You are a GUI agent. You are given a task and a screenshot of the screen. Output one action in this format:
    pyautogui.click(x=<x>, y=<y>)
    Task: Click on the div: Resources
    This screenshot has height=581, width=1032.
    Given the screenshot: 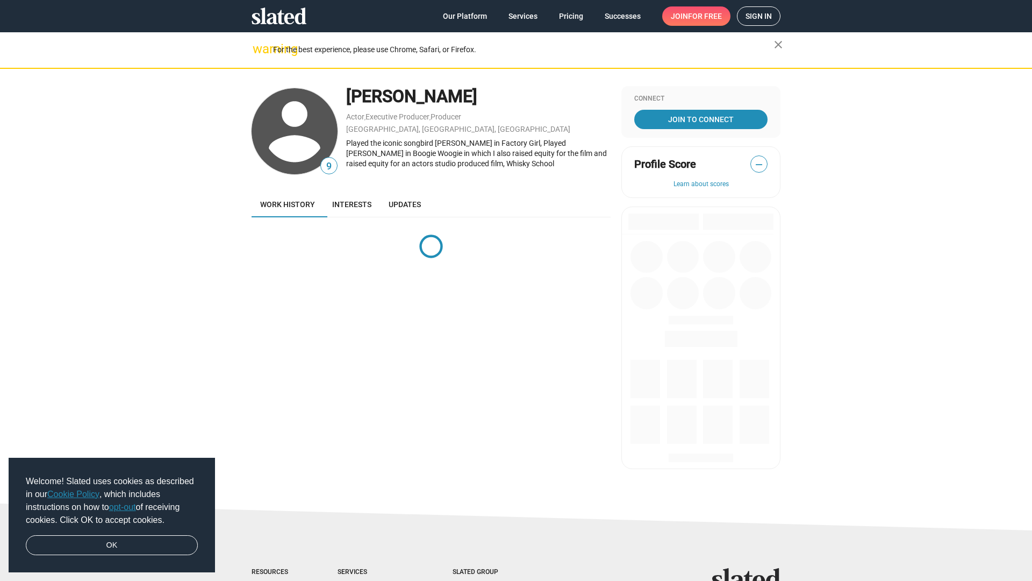 What is the action you would take?
    pyautogui.click(x=273, y=572)
    